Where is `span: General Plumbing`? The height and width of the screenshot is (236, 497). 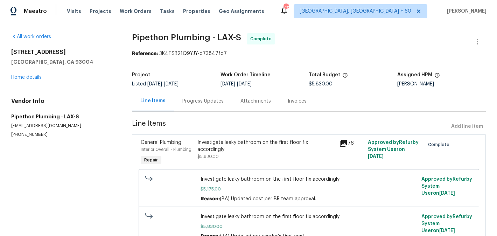 span: General Plumbing is located at coordinates (161, 142).